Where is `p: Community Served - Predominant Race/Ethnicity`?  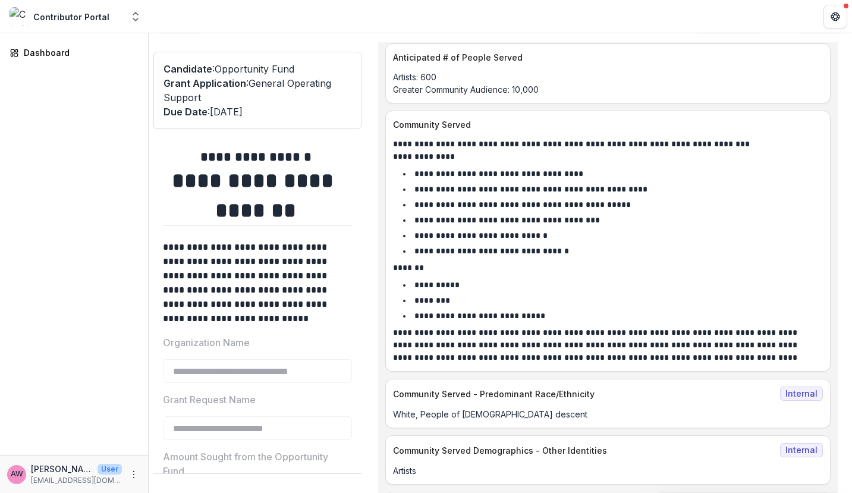
p: Community Served - Predominant Race/Ethnicity is located at coordinates (584, 393).